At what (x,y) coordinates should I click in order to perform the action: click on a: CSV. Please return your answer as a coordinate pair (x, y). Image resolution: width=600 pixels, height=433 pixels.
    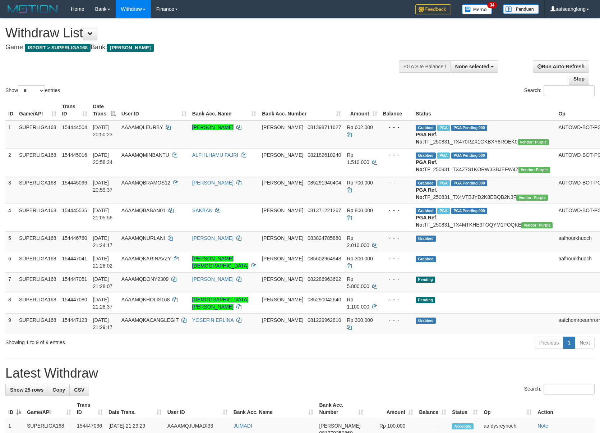
    Looking at the image, I should click on (79, 390).